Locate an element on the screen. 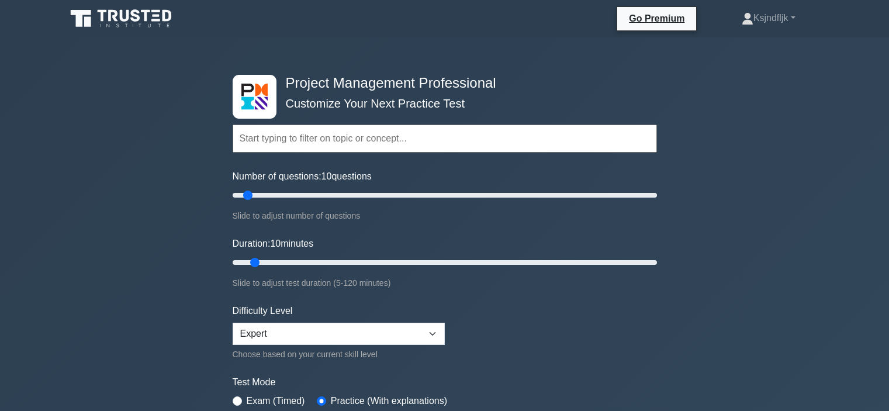 The height and width of the screenshot is (411, 889). label: Practice (With explanations) is located at coordinates (389, 401).